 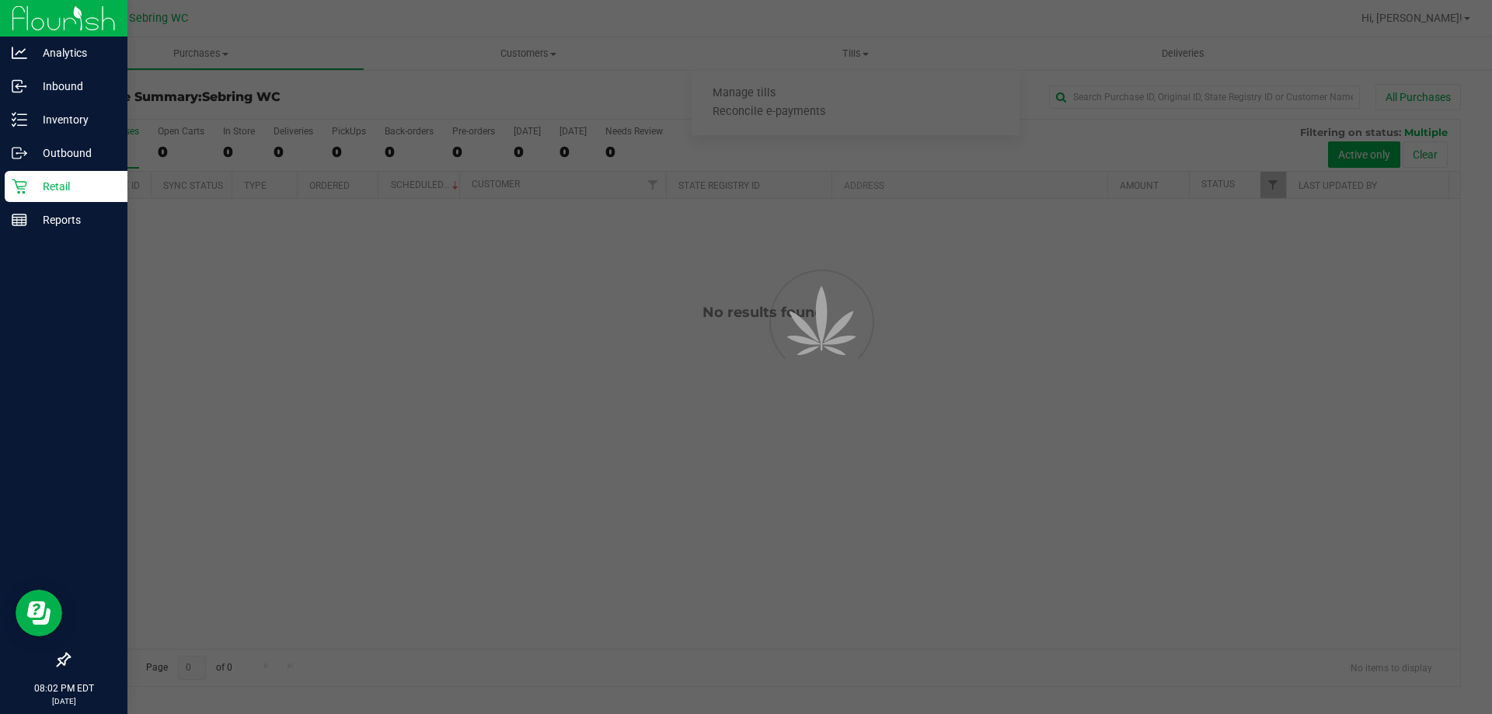 What do you see at coordinates (19, 86) in the screenshot?
I see `inline-svg: Inbound` at bounding box center [19, 86].